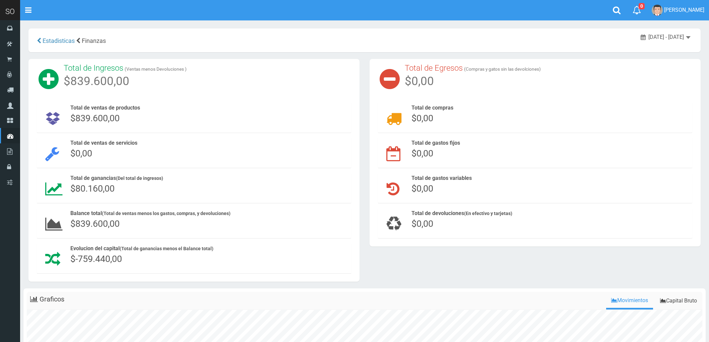 Image resolution: width=709 pixels, height=342 pixels. Describe the element at coordinates (93, 189) in the screenshot. I see `span: $80.160,00` at that location.